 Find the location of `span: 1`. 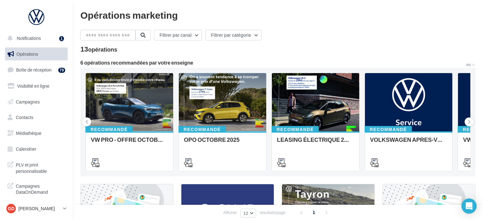

span: 1 is located at coordinates (314, 212).